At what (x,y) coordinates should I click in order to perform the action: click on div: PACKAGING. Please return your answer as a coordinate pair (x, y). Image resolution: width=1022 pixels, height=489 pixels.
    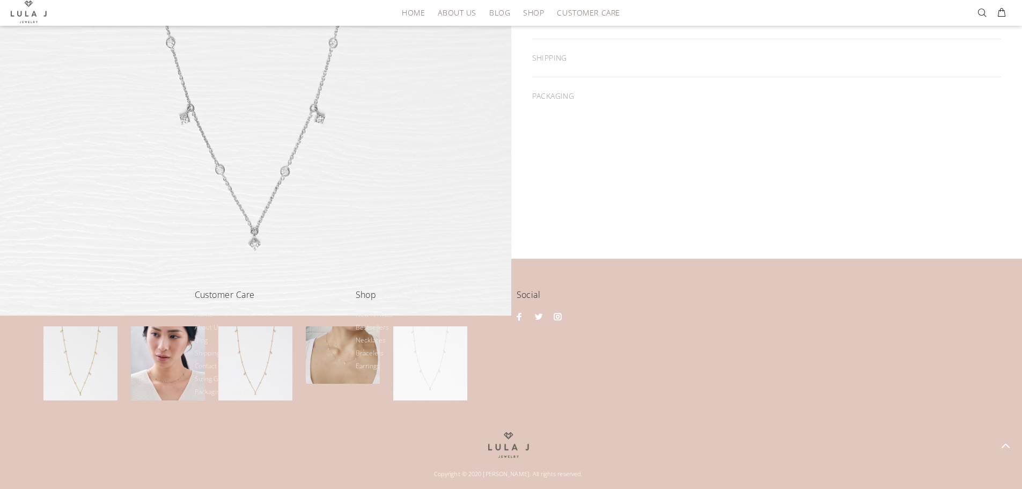
    Looking at the image, I should click on (766, 96).